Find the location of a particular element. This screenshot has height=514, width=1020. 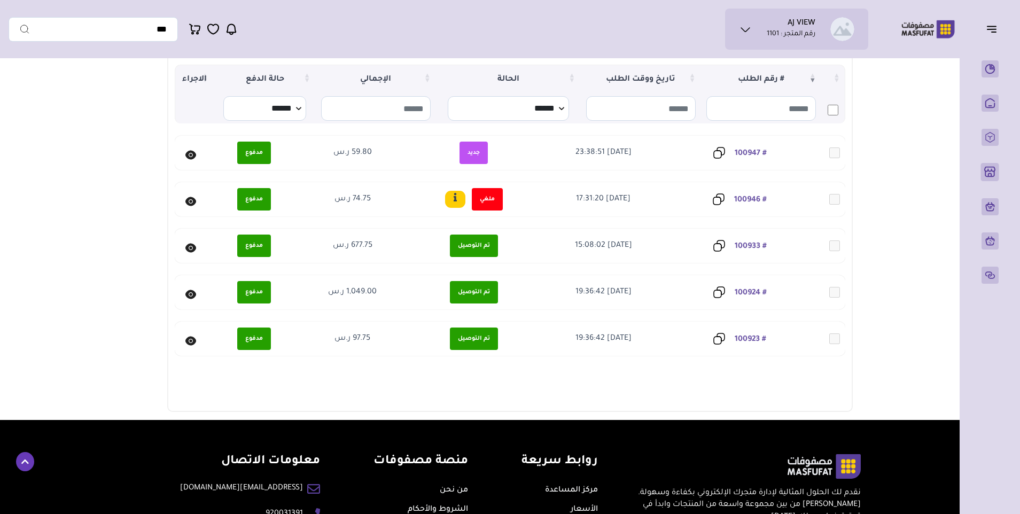

th: # رقم الطلب : activate to sort column ascending is located at coordinates (761, 79).